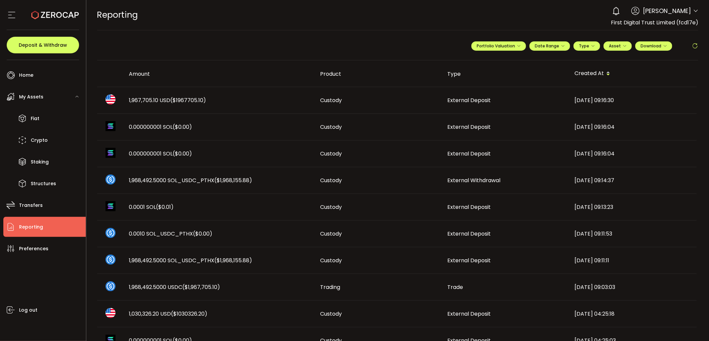 This screenshot has height=341, width=709. I want to click on button: Portfolio Valuation, so click(498, 46).